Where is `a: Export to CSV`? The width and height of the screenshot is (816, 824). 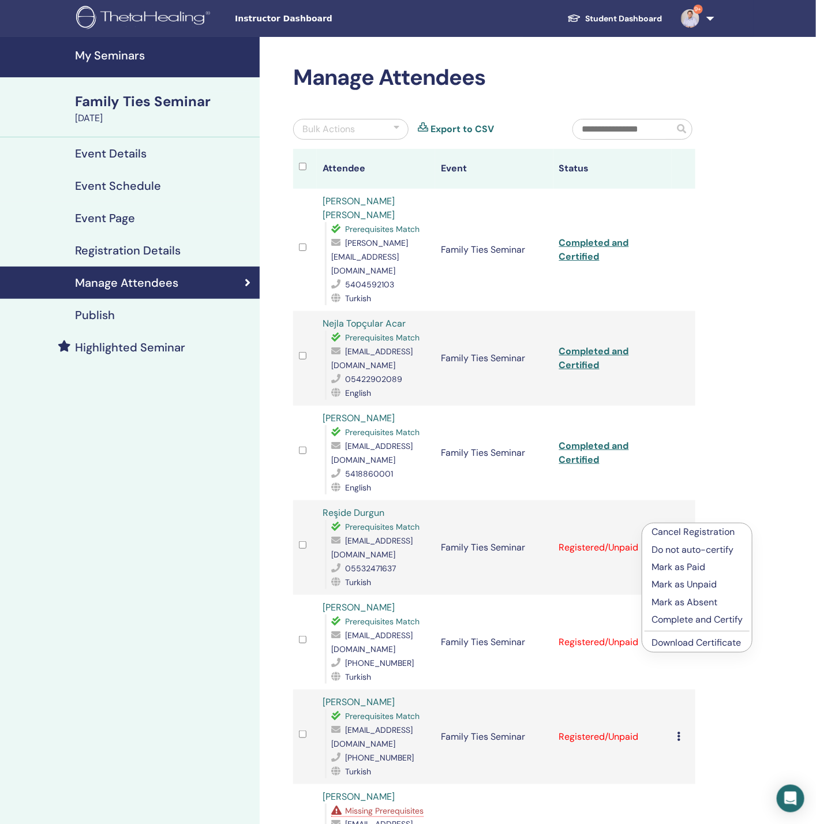
a: Export to CSV is located at coordinates (462, 129).